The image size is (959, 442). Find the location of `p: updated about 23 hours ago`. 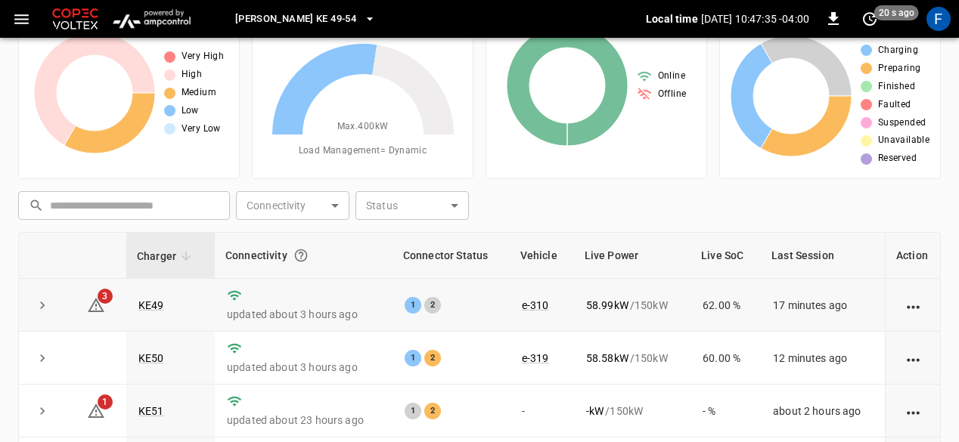

p: updated about 23 hours ago is located at coordinates (303, 421).